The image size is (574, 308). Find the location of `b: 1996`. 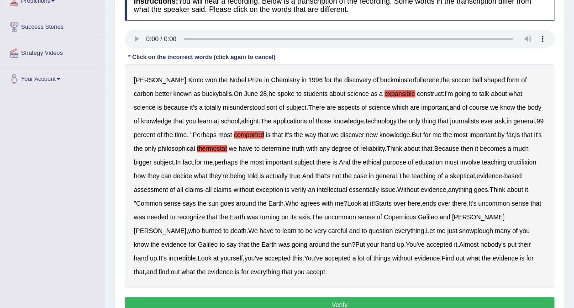

b: 1996 is located at coordinates (315, 80).